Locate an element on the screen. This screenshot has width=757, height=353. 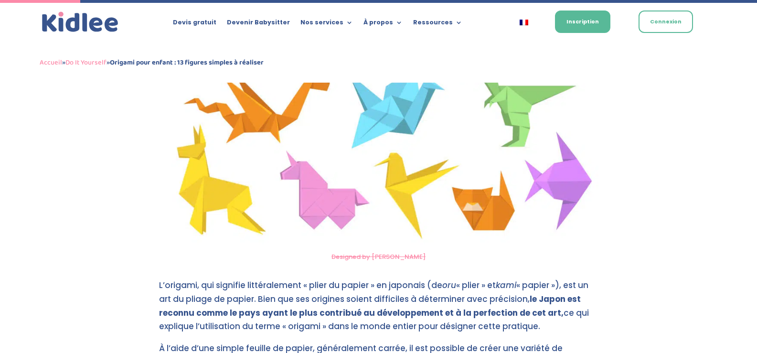
a: Inscription is located at coordinates (582, 21).